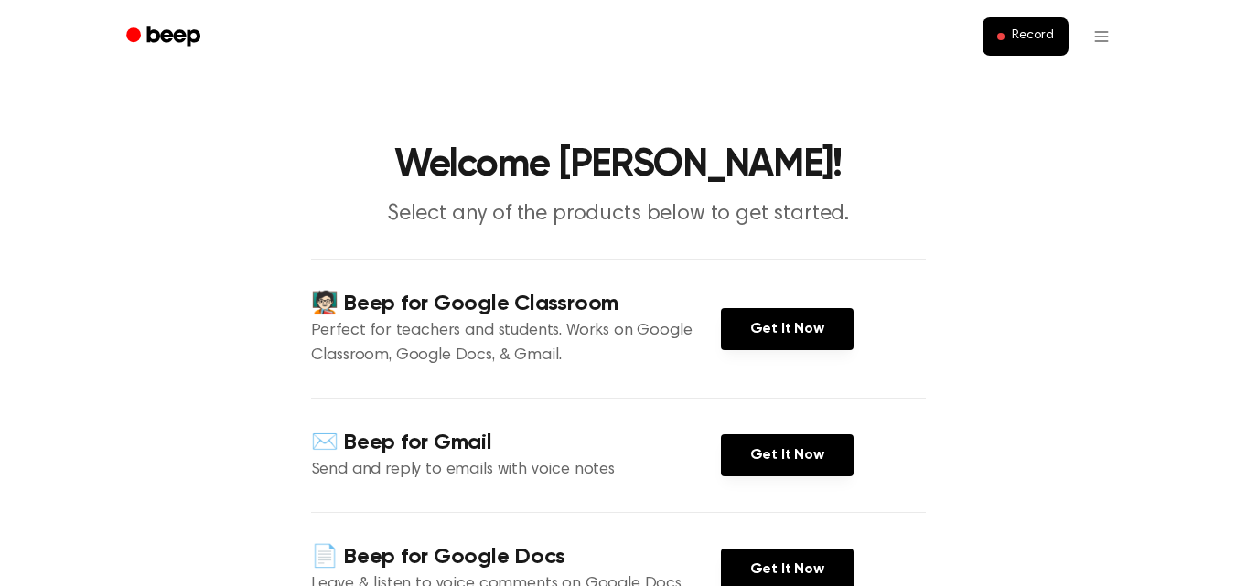 This screenshot has height=586, width=1236. I want to click on h4: ✉️ Beep for Gmail, so click(516, 443).